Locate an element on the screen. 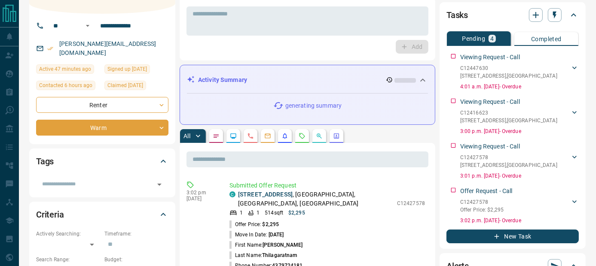 The image size is (596, 266). div: Activity Summary is located at coordinates (307, 80).